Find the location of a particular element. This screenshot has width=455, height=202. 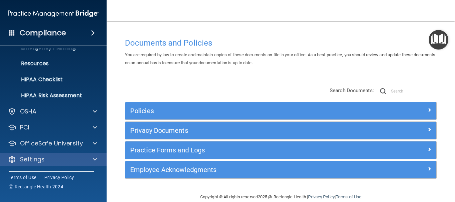

input: Search is located at coordinates (413, 91).